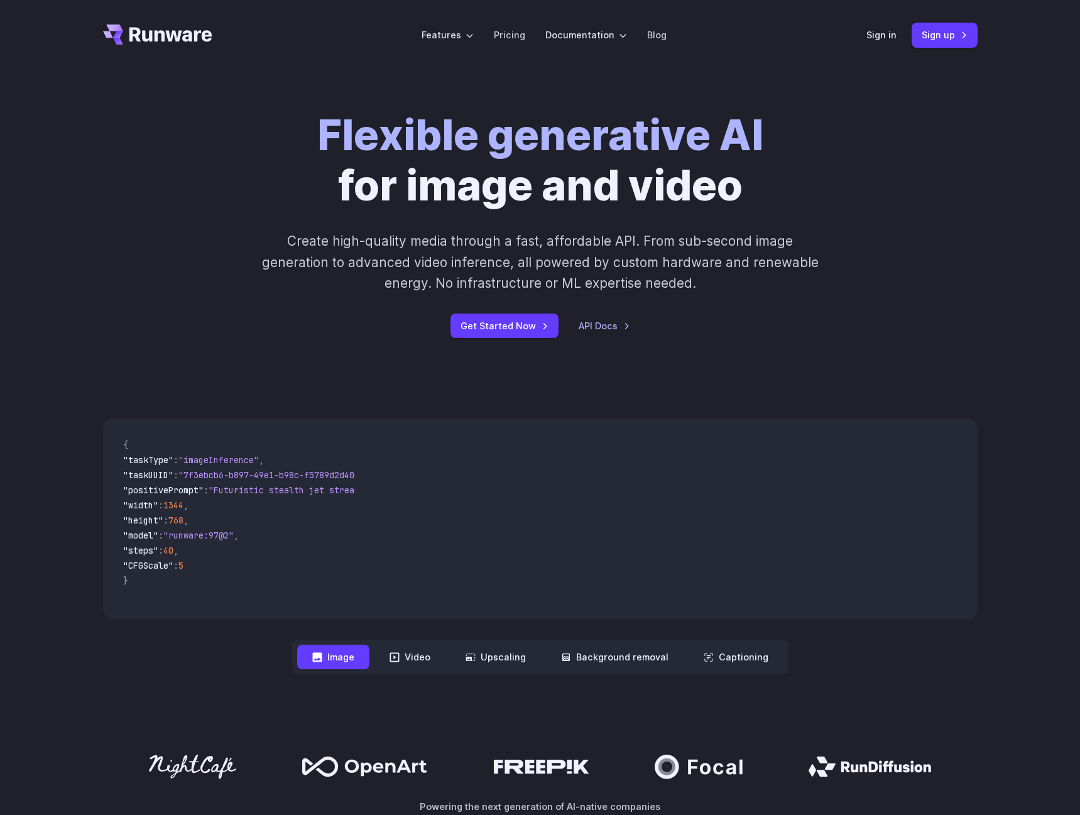 The width and height of the screenshot is (1080, 815). What do you see at coordinates (447, 35) in the screenshot?
I see `label: Features` at bounding box center [447, 35].